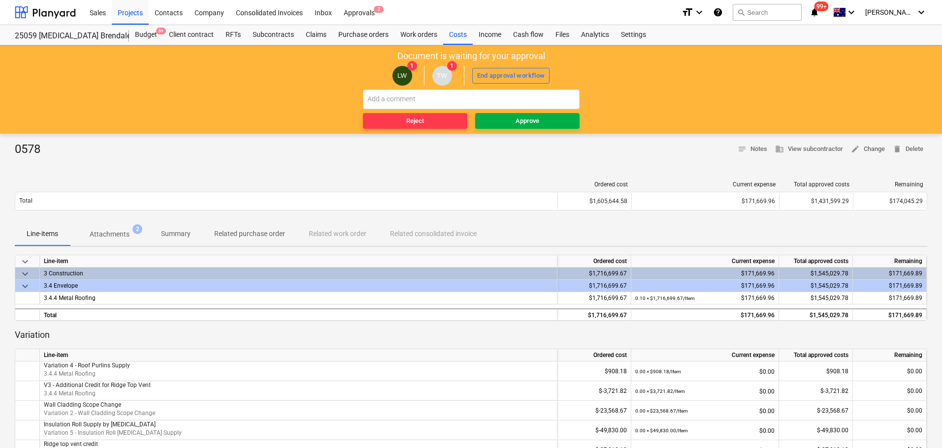 The width and height of the screenshot is (942, 448). Describe the element at coordinates (191, 35) in the screenshot. I see `a: Client contract` at that location.